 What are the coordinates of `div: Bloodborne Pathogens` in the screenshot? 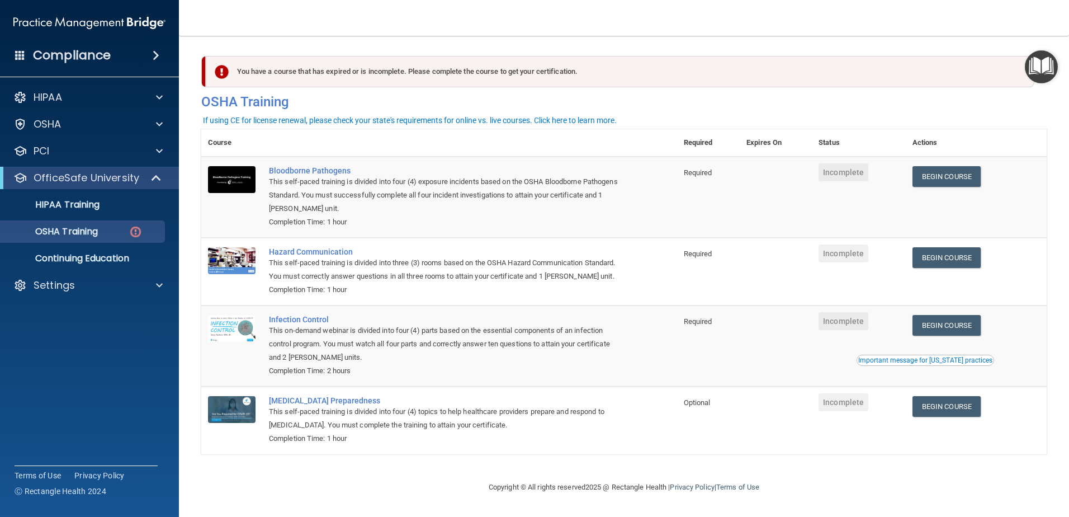 It's located at (445, 171).